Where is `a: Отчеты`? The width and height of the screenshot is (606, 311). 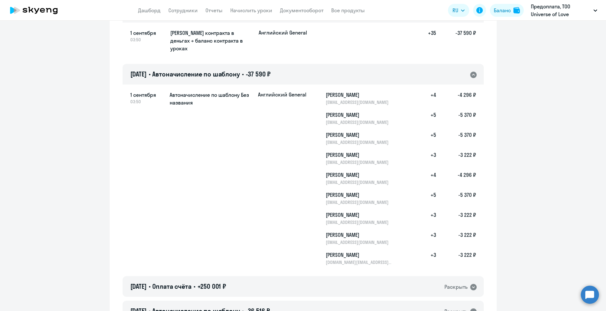 a: Отчеты is located at coordinates (214, 10).